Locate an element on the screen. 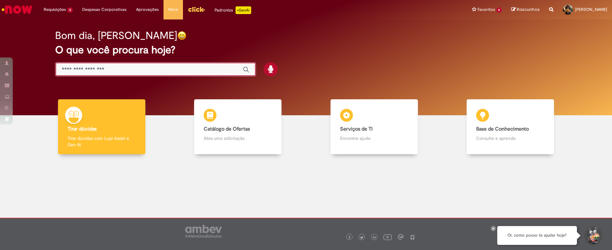 The image size is (612, 250). p: Consulte e aprenda is located at coordinates (511, 138).